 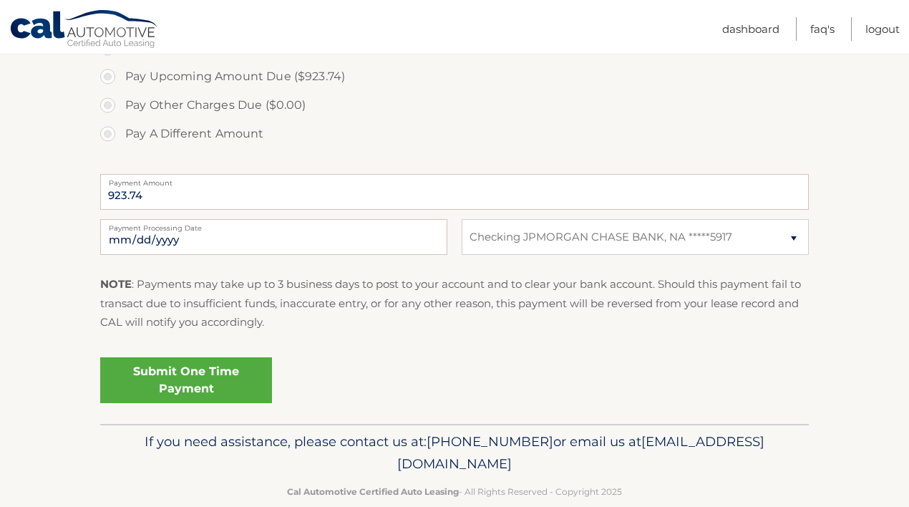 What do you see at coordinates (454, 192) in the screenshot?
I see `input: Payment Amount` at bounding box center [454, 192].